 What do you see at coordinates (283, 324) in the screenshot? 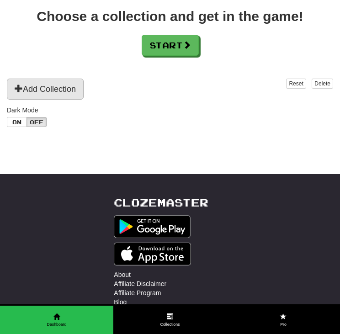
I see `span: Pro` at bounding box center [283, 324].